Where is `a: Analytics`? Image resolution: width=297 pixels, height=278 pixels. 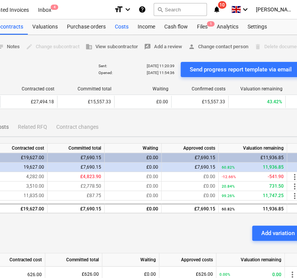 a: Analytics is located at coordinates (227, 27).